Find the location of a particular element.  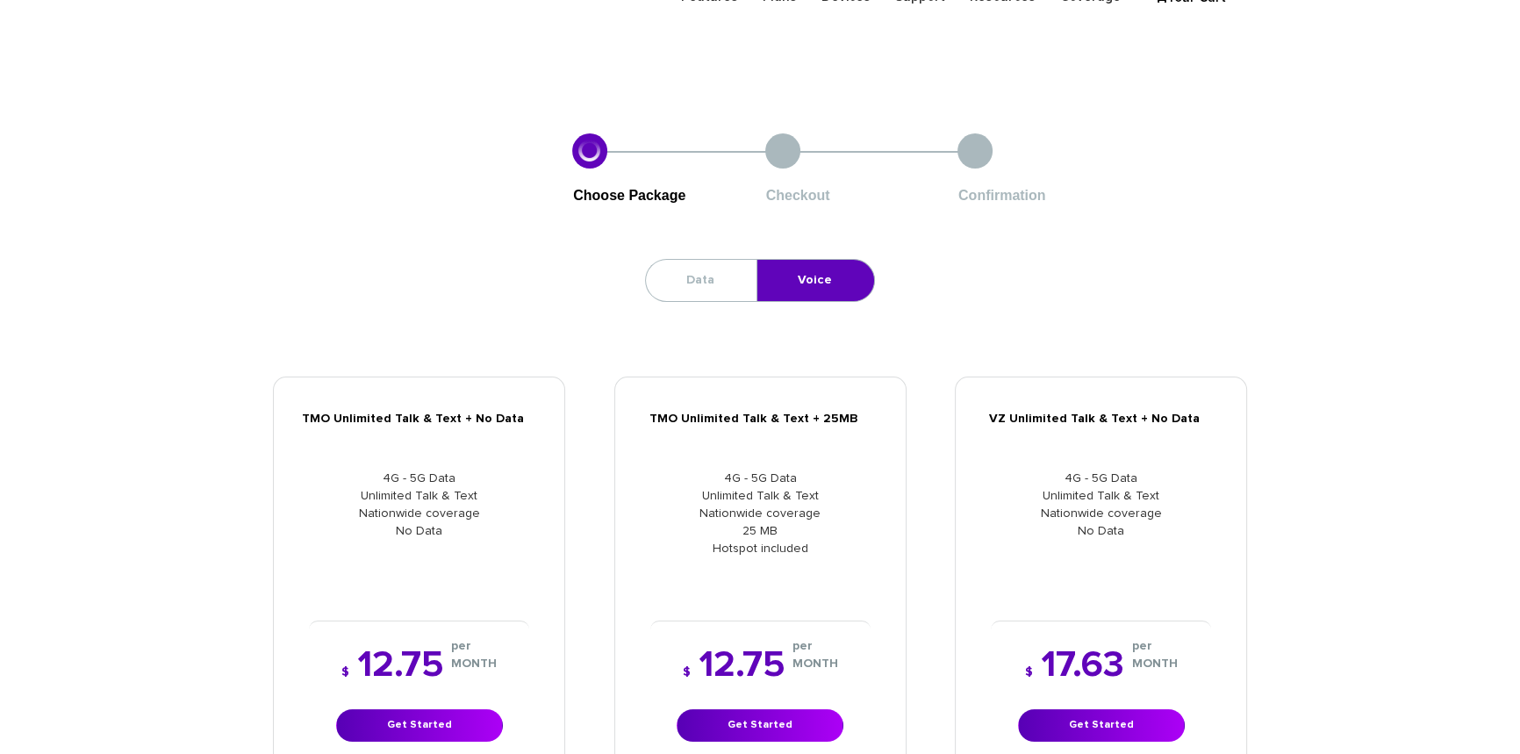

div: 25 MB is located at coordinates (760, 531).